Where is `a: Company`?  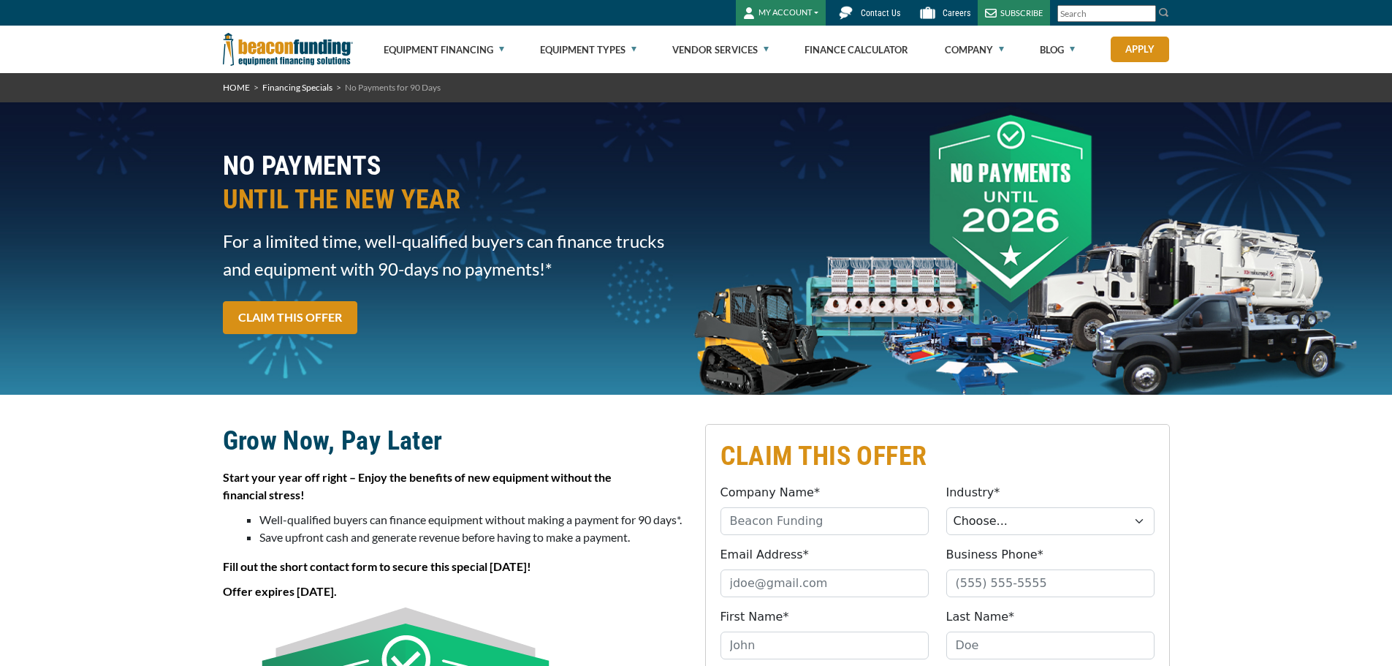
a: Company is located at coordinates (974, 50).